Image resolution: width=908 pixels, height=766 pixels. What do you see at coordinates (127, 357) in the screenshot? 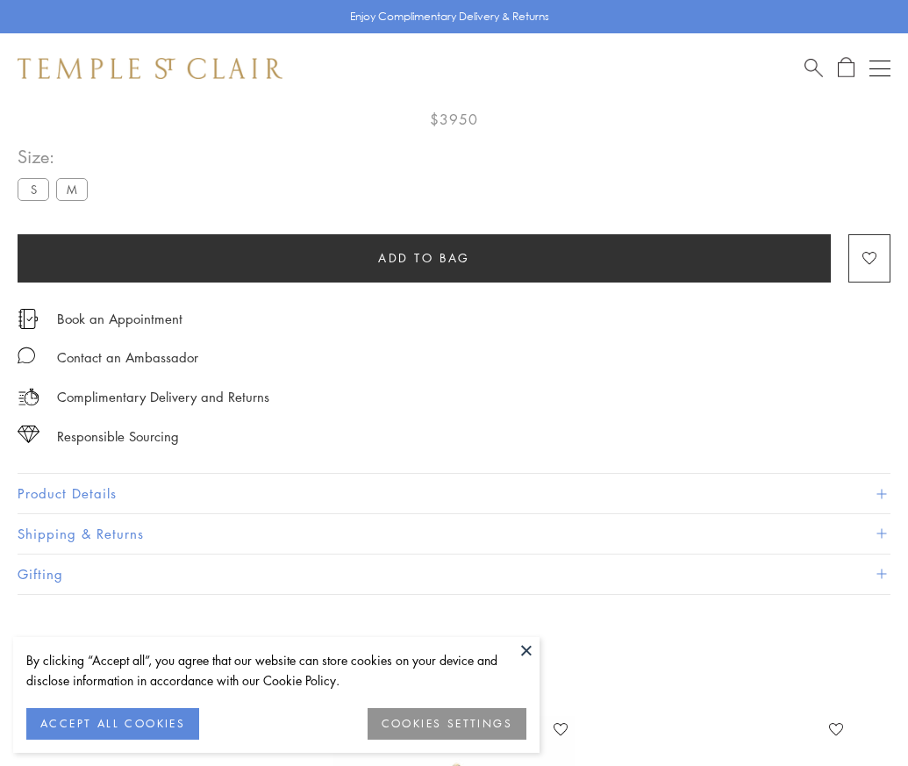
I see `div: Contact an Ambassador` at bounding box center [127, 357].